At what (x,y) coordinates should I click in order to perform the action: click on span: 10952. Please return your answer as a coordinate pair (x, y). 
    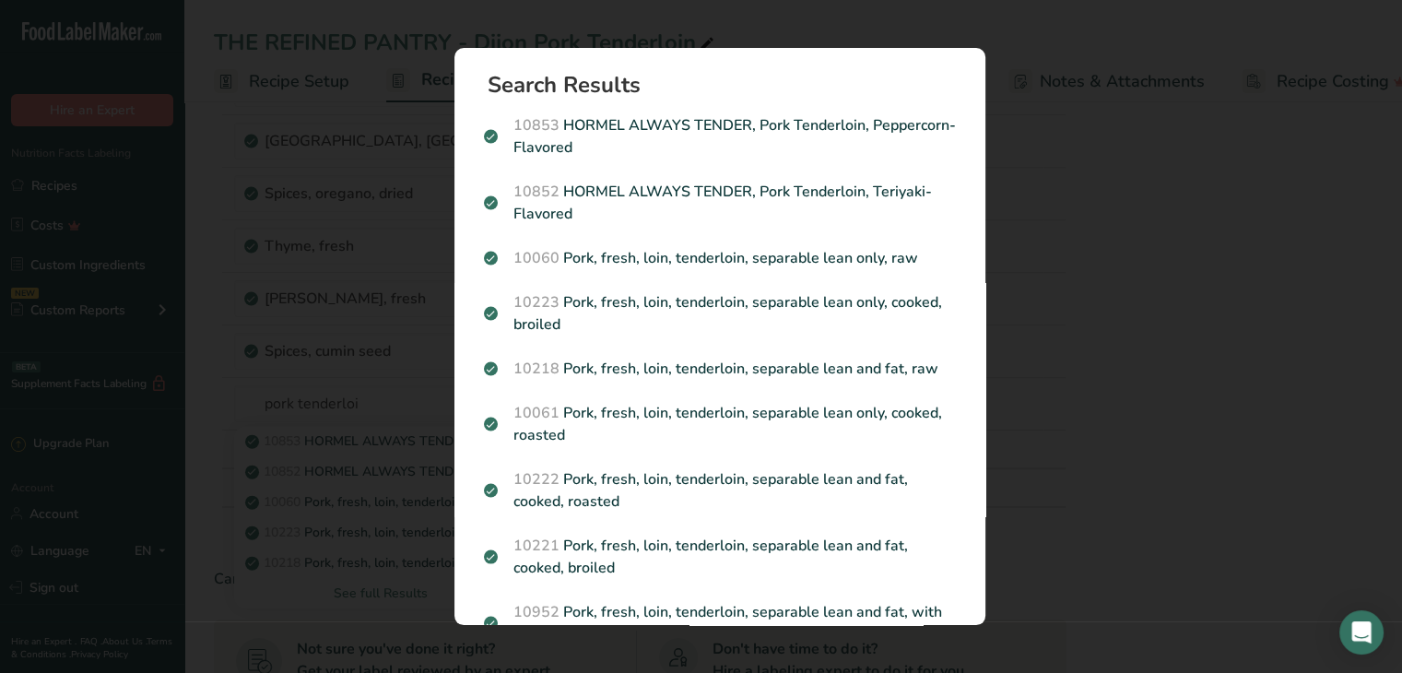
    Looking at the image, I should click on (536, 612).